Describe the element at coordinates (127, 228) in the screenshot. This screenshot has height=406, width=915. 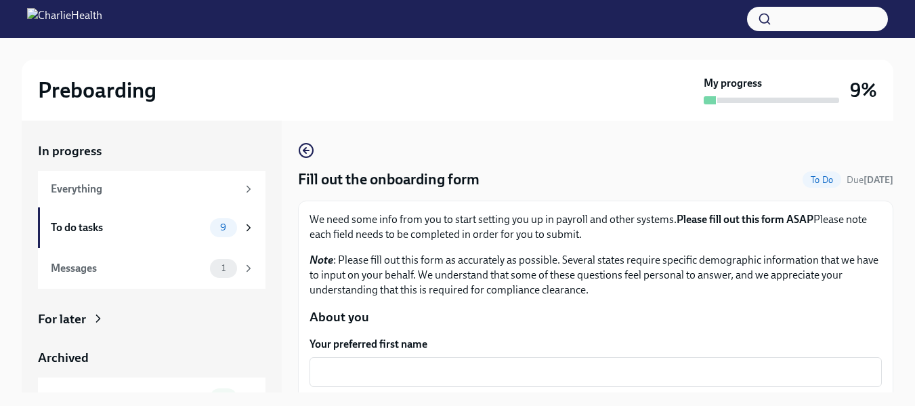
I see `div: To do tasks` at that location.